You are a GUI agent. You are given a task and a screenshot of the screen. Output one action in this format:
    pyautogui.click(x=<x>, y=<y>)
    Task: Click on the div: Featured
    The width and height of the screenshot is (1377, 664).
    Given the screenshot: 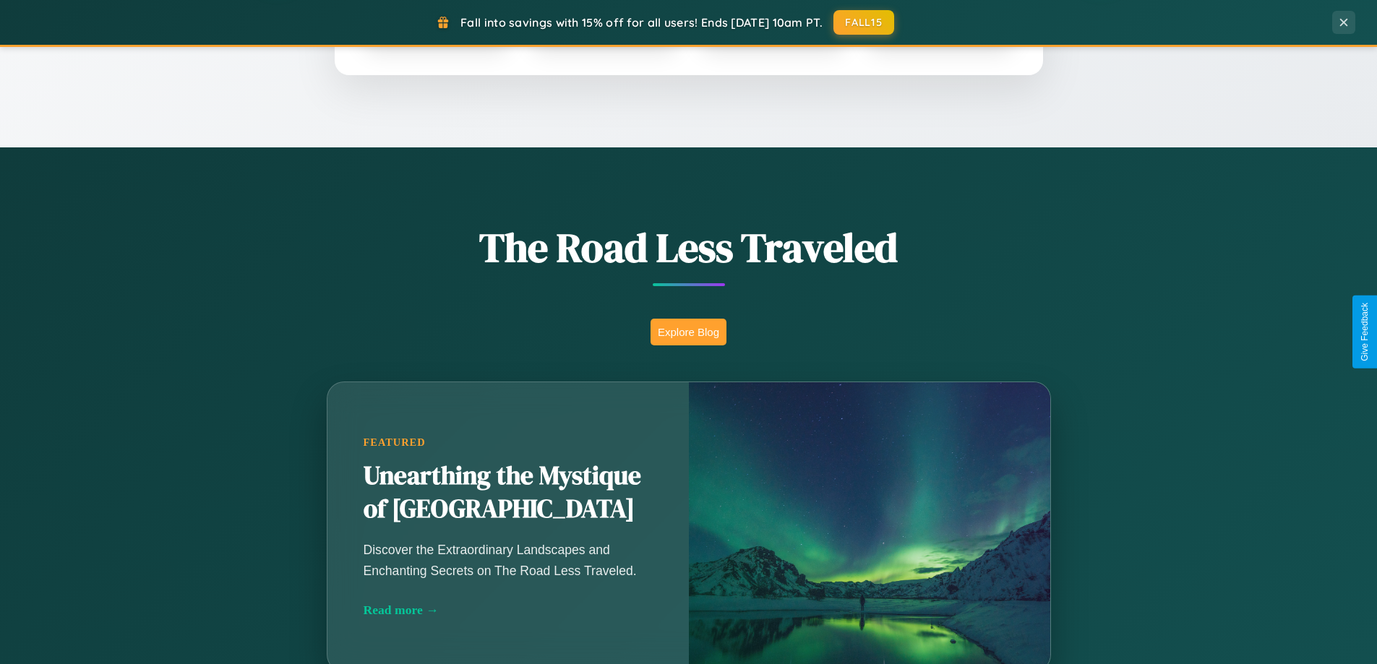 What is the action you would take?
    pyautogui.click(x=508, y=442)
    